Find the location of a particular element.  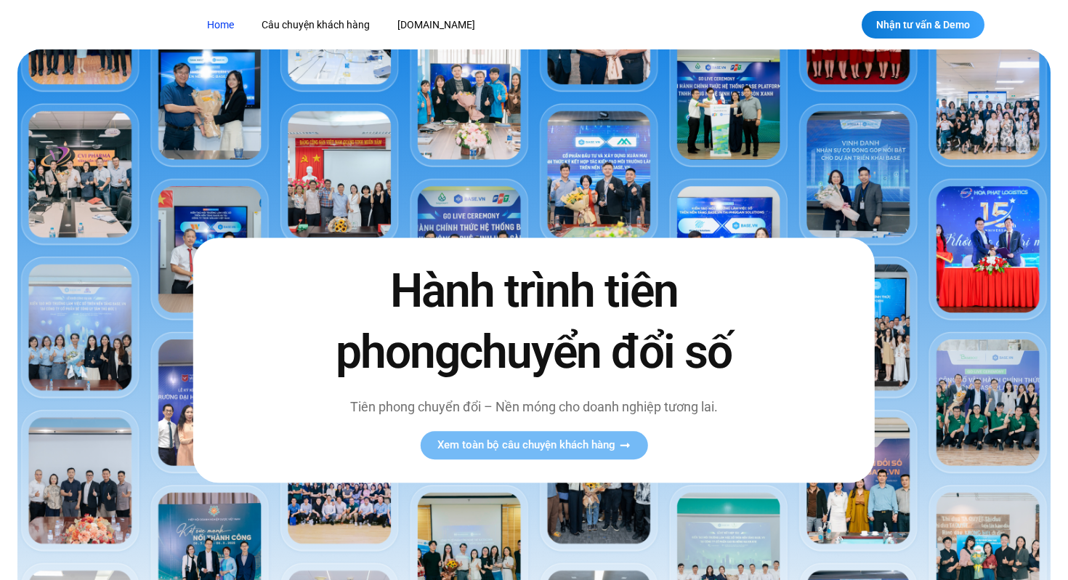

a: Home is located at coordinates (220, 25).